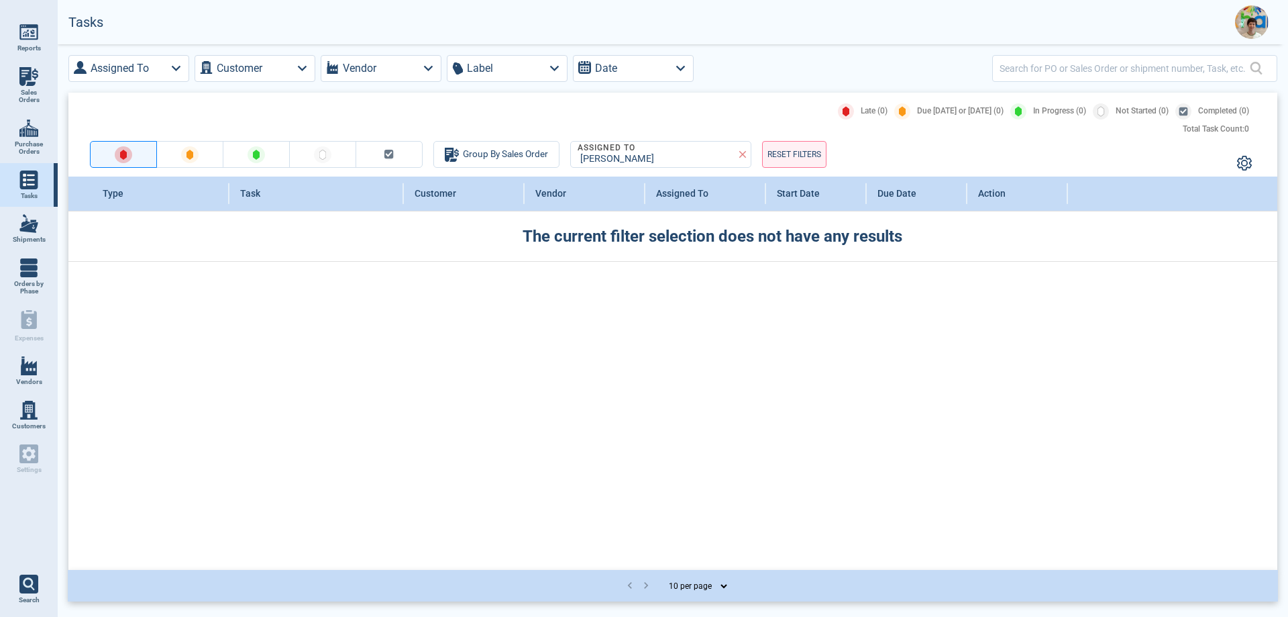  I want to click on h2: Tasks, so click(86, 22).